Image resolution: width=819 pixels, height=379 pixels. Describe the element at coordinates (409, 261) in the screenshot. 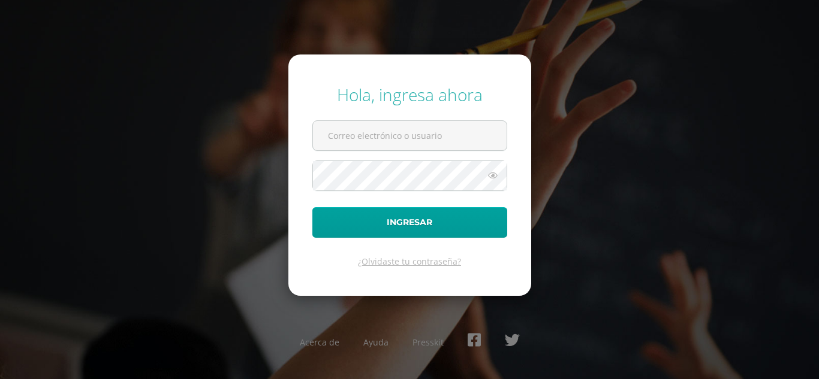

I see `a: ¿Olvidaste tu contraseña?` at that location.